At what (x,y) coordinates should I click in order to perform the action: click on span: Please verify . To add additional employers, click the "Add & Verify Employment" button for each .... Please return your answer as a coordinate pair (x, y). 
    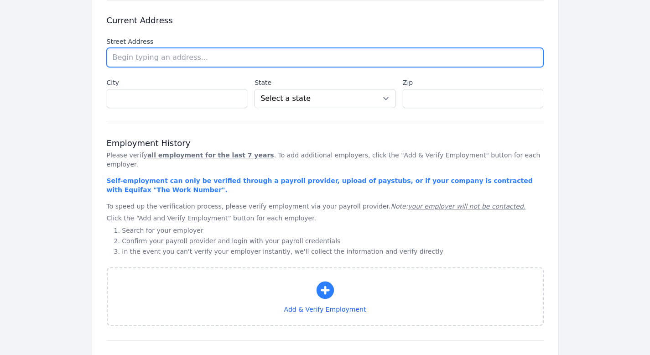
    Looking at the image, I should click on (323, 160).